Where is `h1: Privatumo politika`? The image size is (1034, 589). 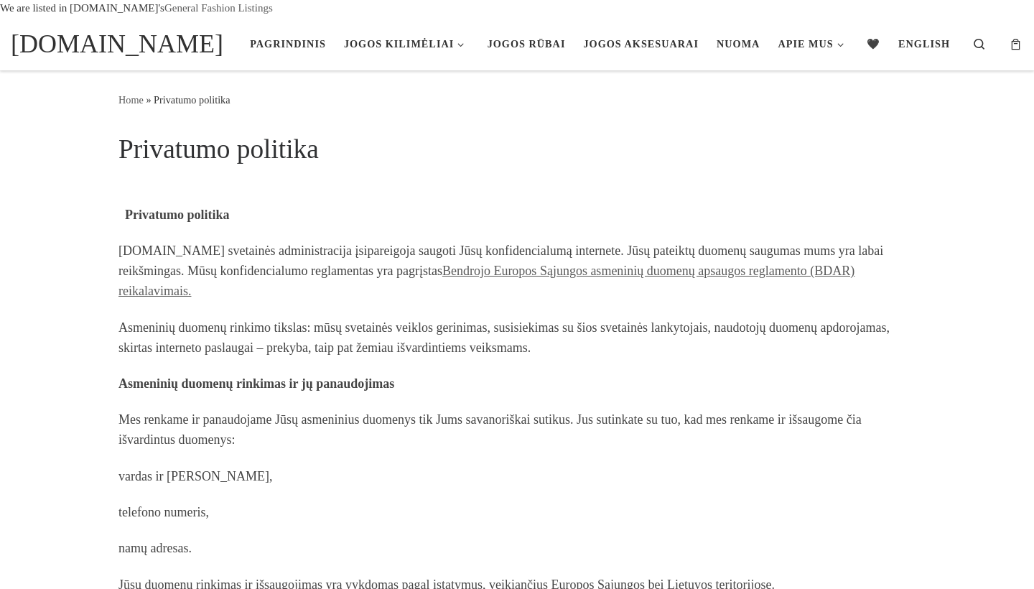 h1: Privatumo politika is located at coordinates (517, 149).